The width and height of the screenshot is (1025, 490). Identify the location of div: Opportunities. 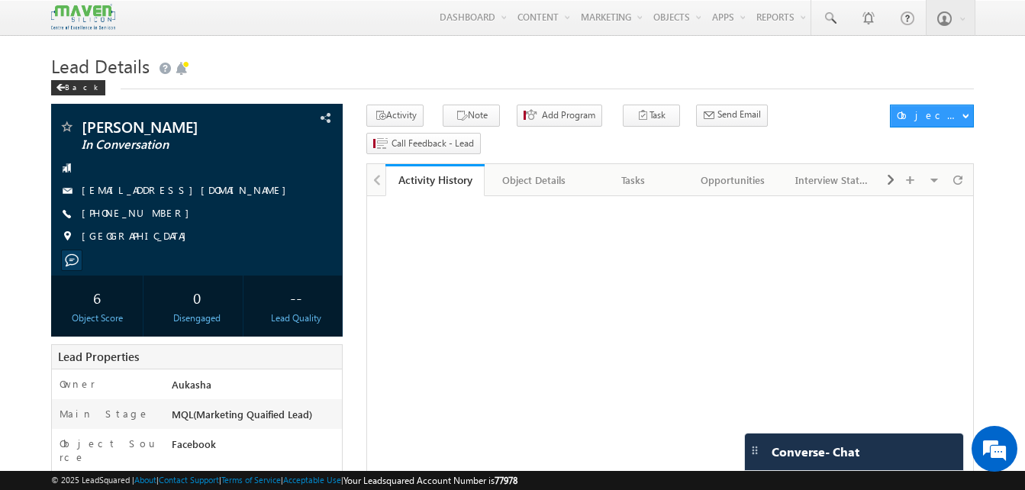
(732, 180).